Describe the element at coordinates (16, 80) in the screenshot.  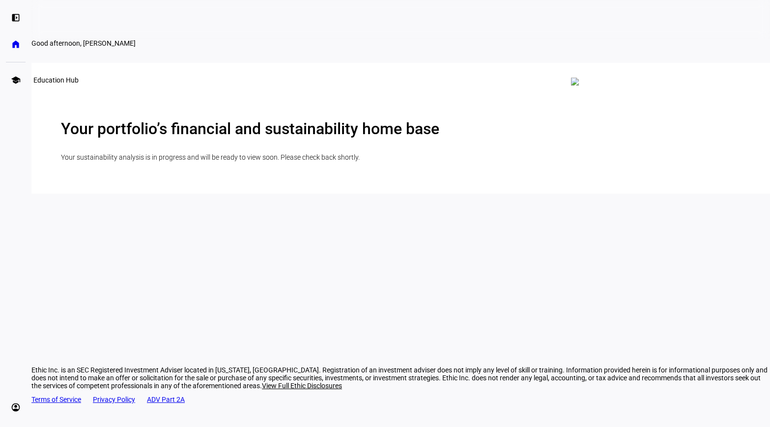
I see `eth-mat-symbol: school` at that location.